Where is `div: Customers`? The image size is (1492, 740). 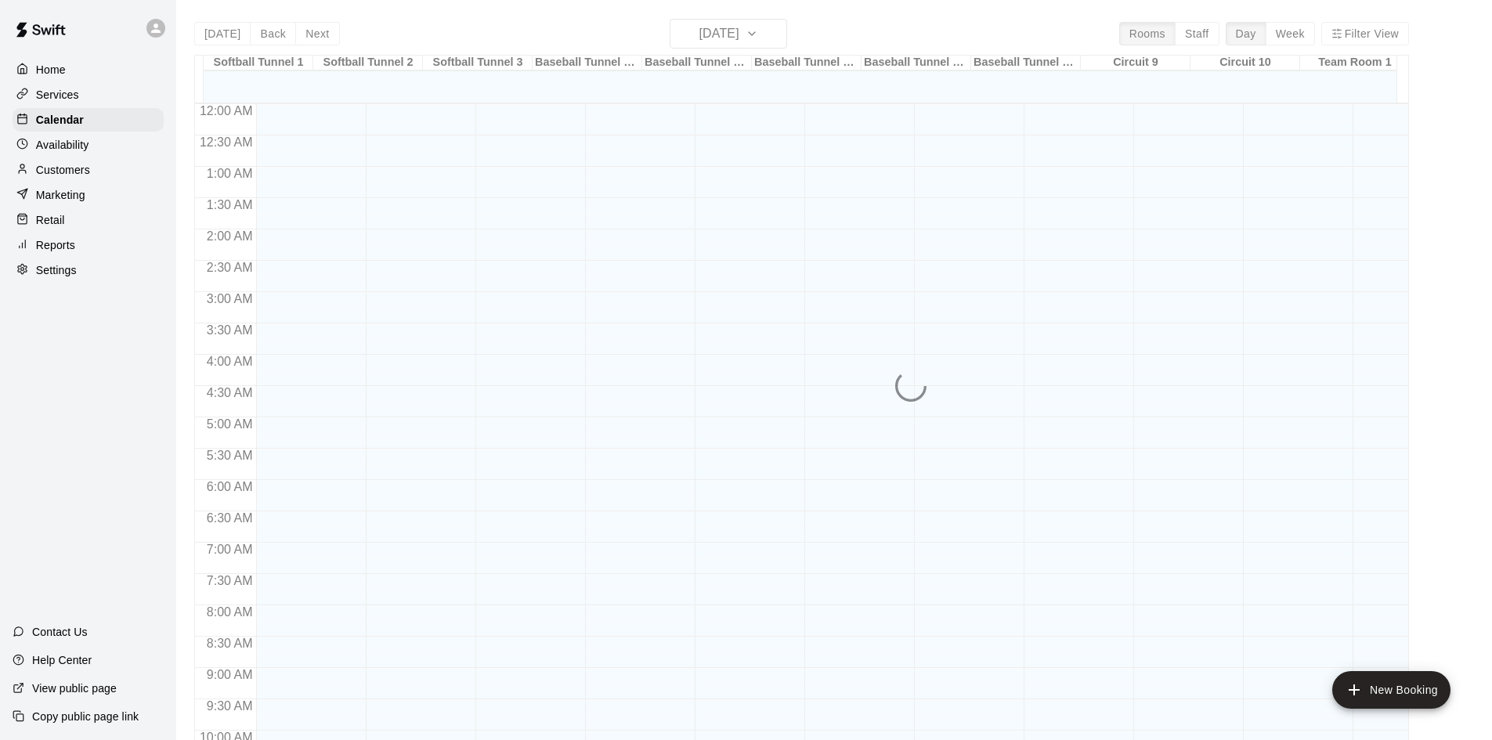 div: Customers is located at coordinates (88, 170).